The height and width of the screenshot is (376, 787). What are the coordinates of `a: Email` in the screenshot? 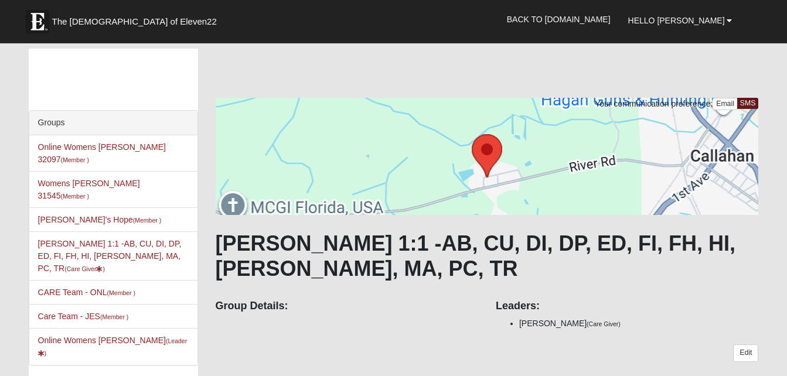 It's located at (725, 104).